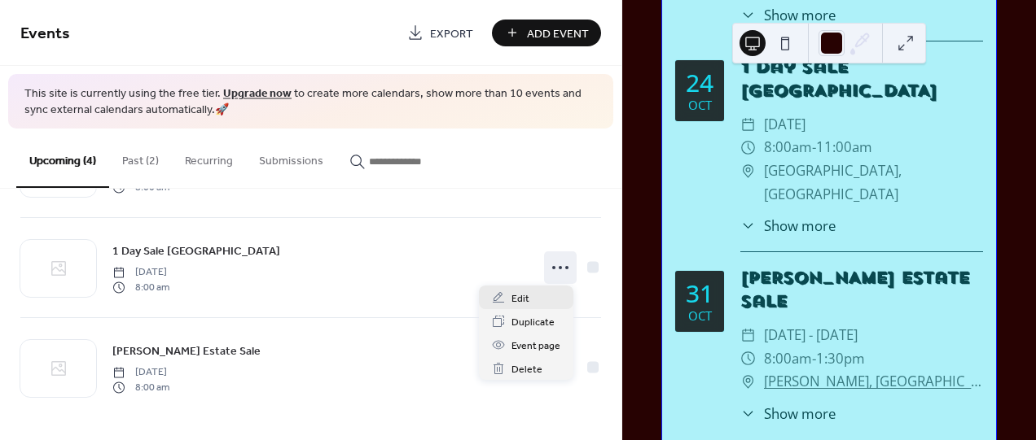 The height and width of the screenshot is (440, 1036). I want to click on button: Add Event, so click(546, 33).